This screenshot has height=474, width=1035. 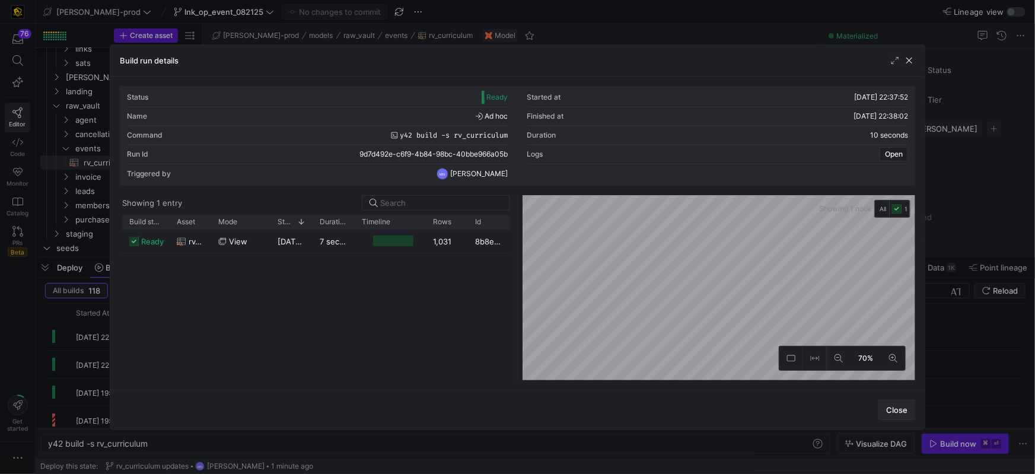 I want to click on div: Duration, so click(x=542, y=135).